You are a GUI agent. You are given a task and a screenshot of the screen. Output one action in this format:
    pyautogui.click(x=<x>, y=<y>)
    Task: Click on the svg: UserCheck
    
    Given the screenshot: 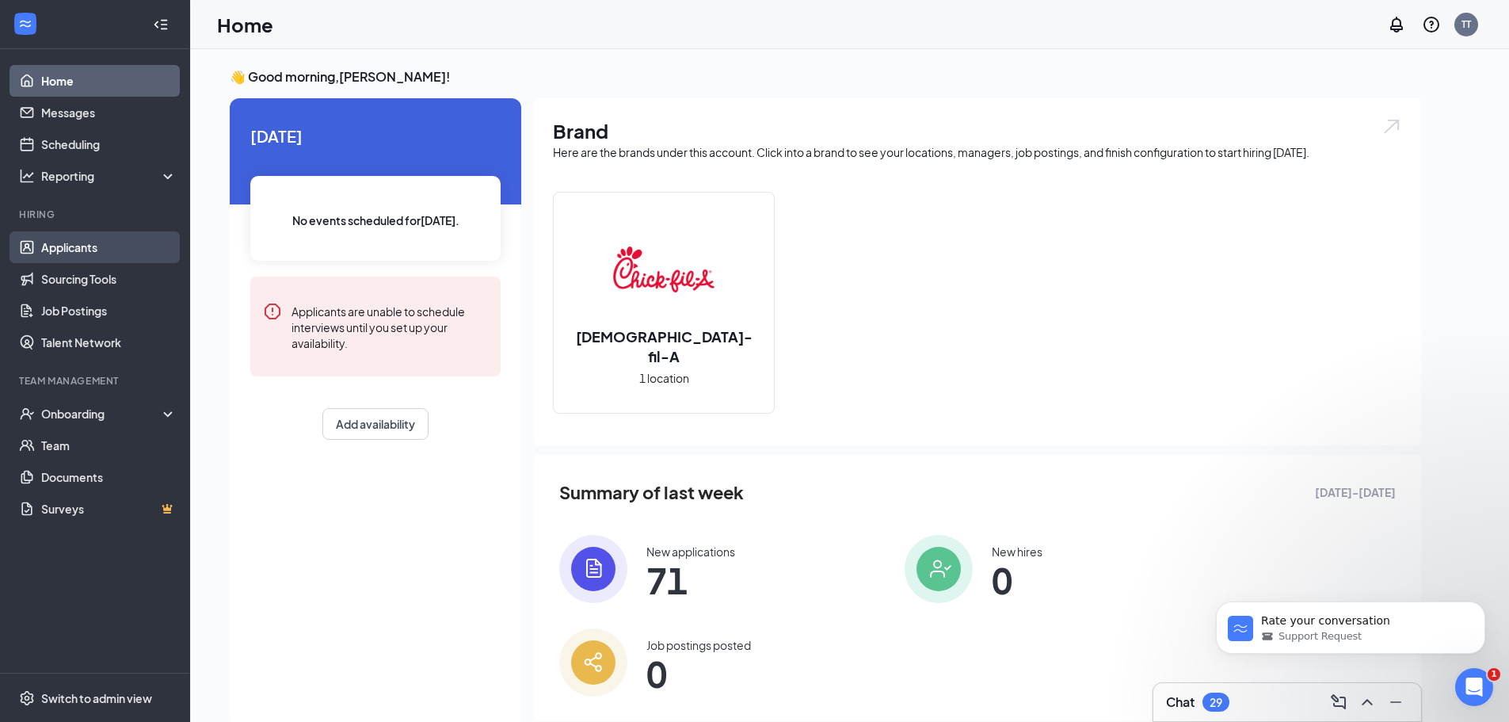 What is the action you would take?
    pyautogui.click(x=27, y=413)
    